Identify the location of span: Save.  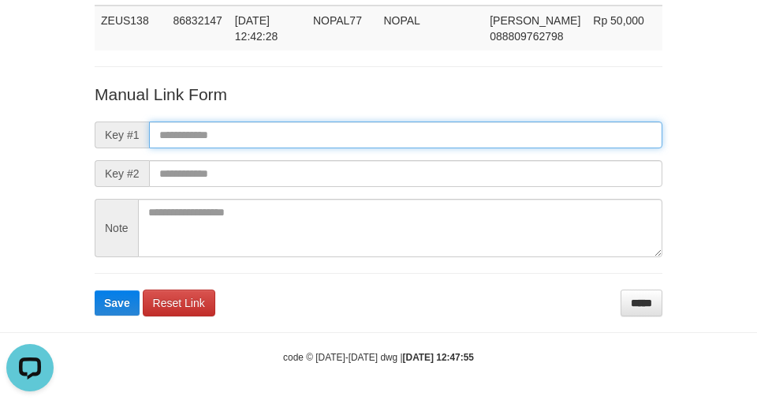
(117, 303).